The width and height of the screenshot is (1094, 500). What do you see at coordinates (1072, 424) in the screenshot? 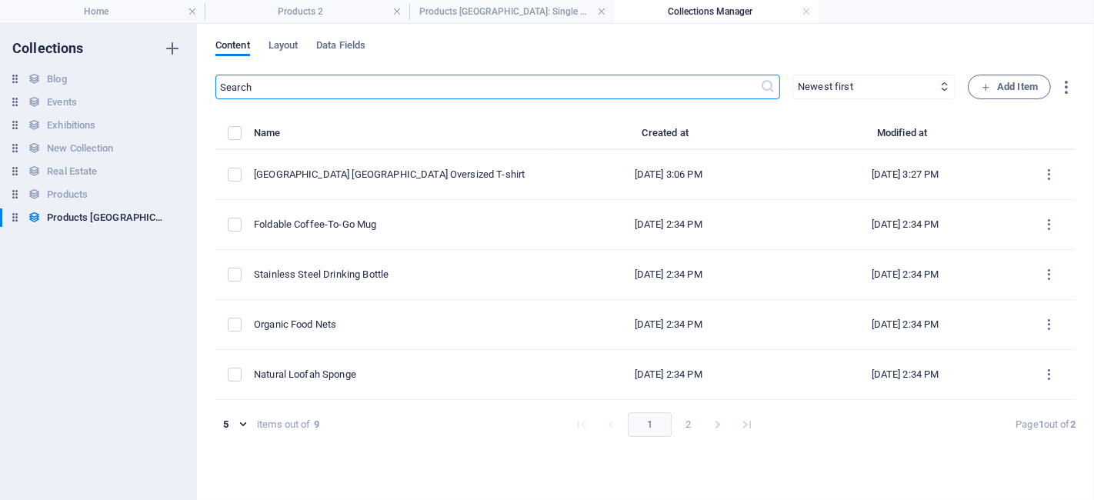
I see `strong: 2` at bounding box center [1072, 424].